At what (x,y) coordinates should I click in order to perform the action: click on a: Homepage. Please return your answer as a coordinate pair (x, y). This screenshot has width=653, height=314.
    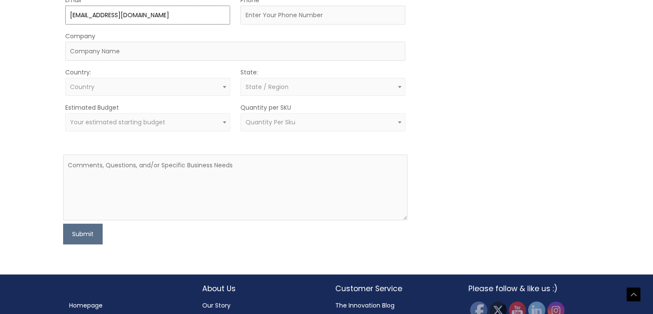
    Looking at the image, I should click on (86, 305).